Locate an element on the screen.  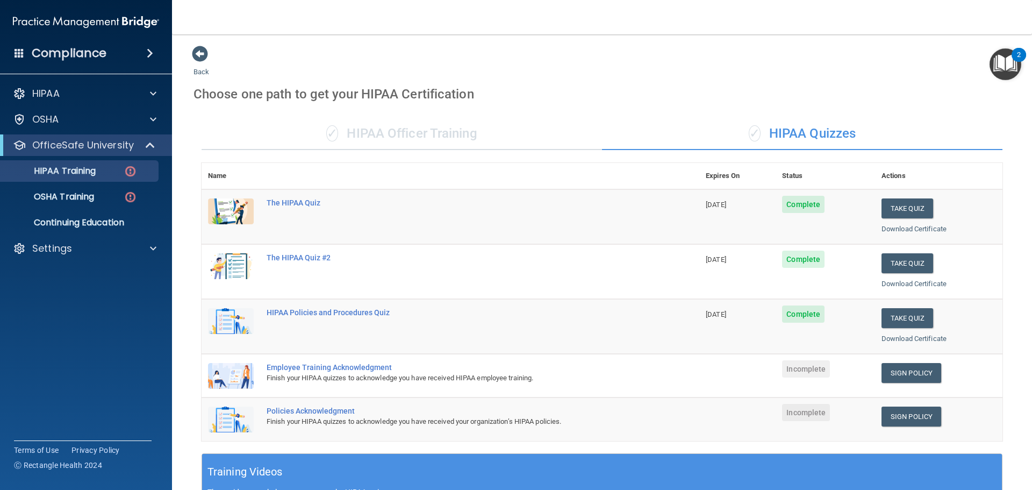
button: Open Resource Center, 2 new notifications is located at coordinates (1005, 64).